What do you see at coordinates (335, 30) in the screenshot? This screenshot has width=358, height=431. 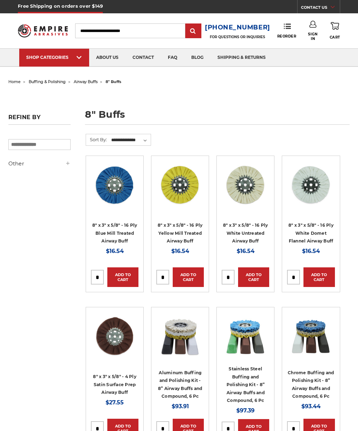 I see `a: Cart` at bounding box center [335, 30].